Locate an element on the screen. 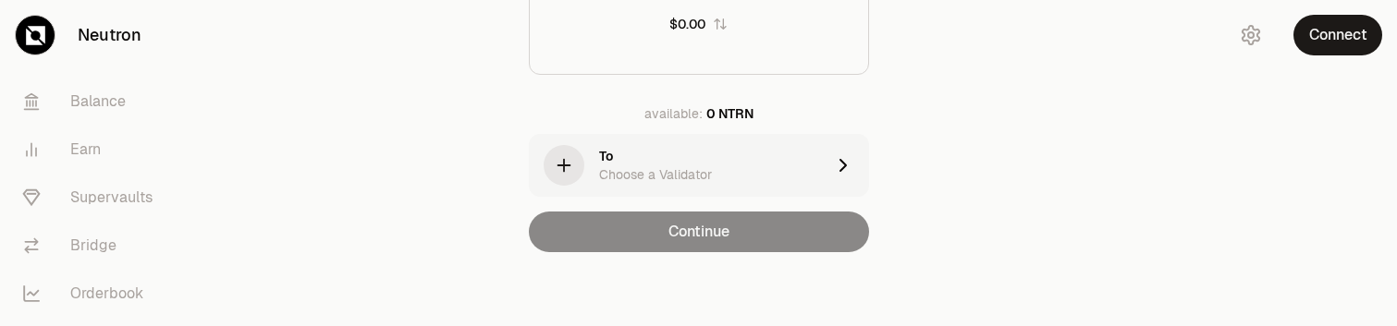 The image size is (1397, 326). button: $0.00 is located at coordinates (698, 24).